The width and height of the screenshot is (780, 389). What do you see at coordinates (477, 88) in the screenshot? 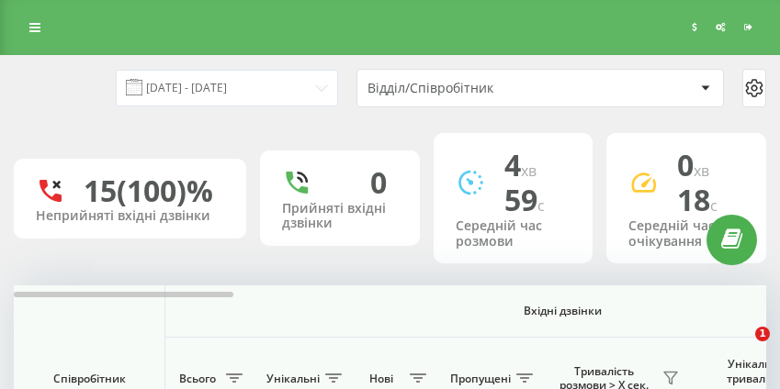
I see `div: Відділ/Співробітник` at bounding box center [477, 88].